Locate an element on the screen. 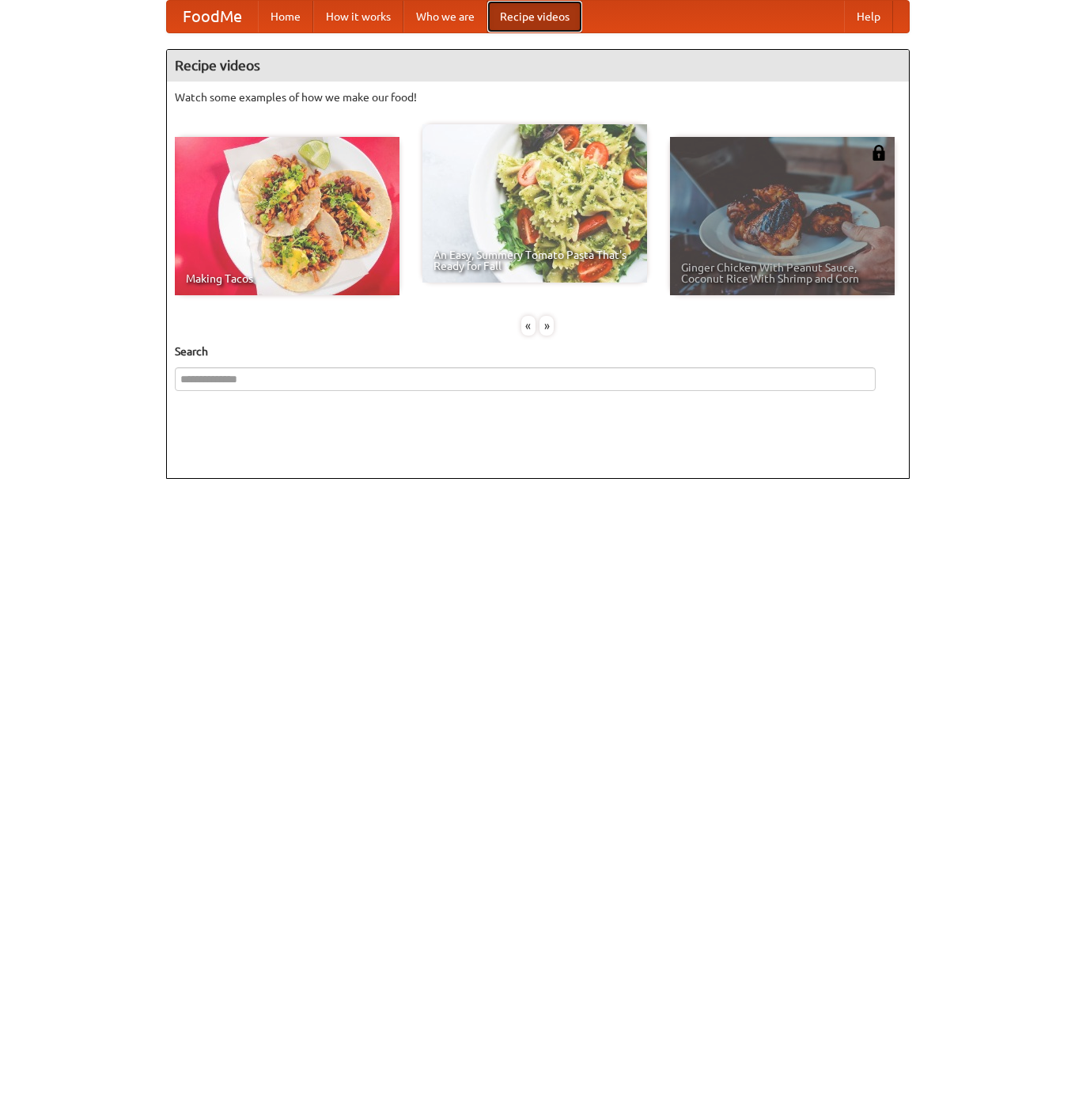 This screenshot has height=1120, width=1075. h5: Search is located at coordinates (538, 351).